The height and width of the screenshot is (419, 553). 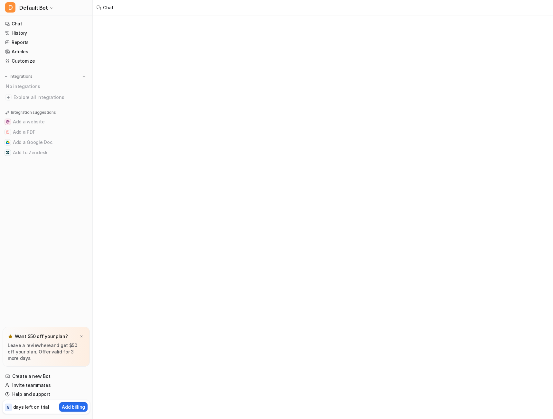 What do you see at coordinates (47, 86) in the screenshot?
I see `div: No integrations` at bounding box center [47, 86].